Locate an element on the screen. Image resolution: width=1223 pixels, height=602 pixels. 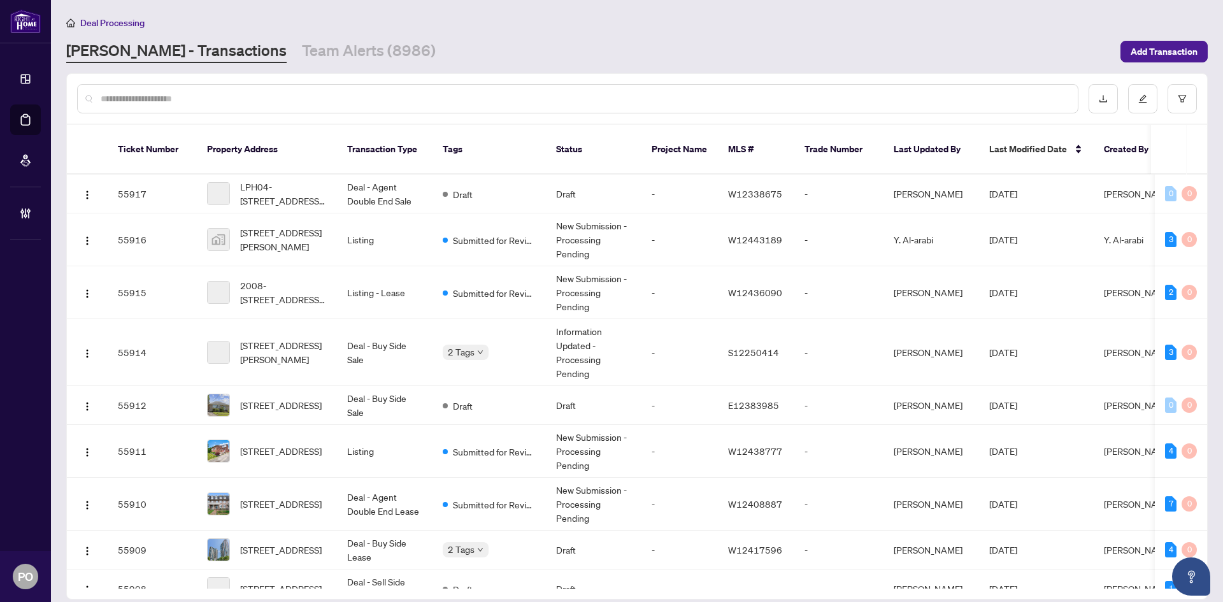
a: Team Alerts (8986) is located at coordinates (369, 52).